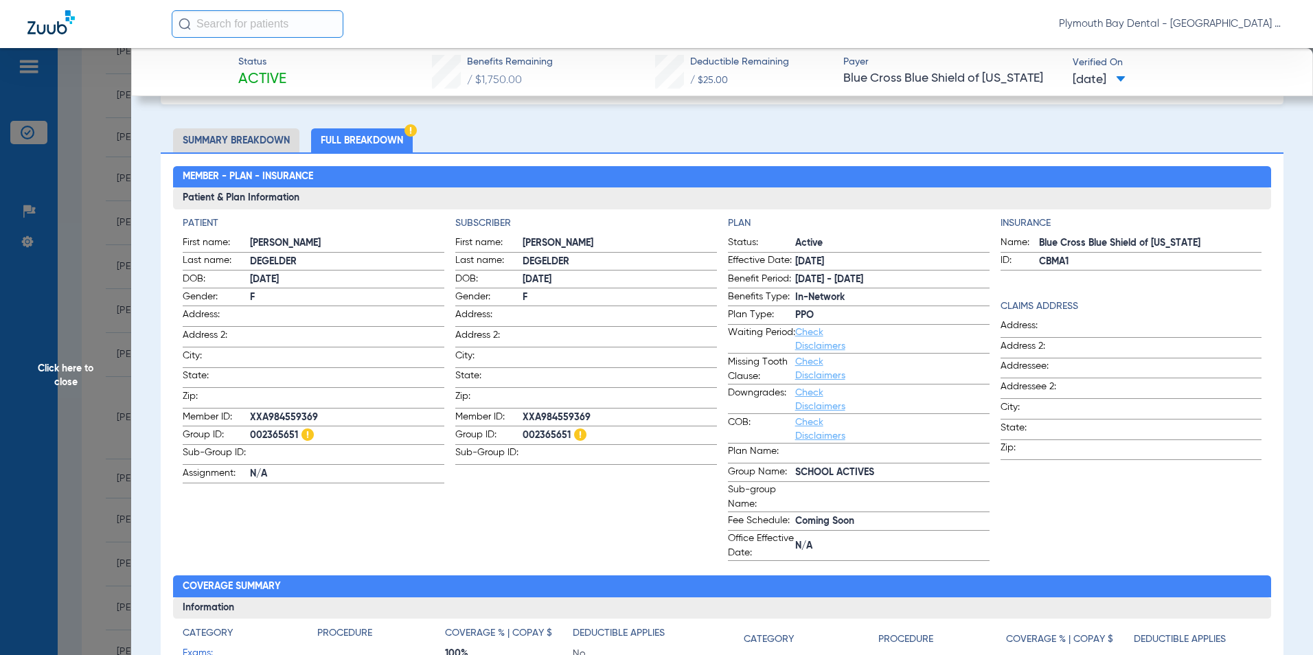 The height and width of the screenshot is (655, 1313). I want to click on span: COB:, so click(762, 429).